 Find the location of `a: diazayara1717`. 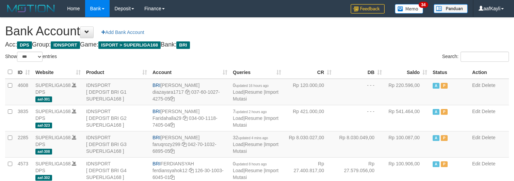

a: diazayara1717 is located at coordinates (168, 92).